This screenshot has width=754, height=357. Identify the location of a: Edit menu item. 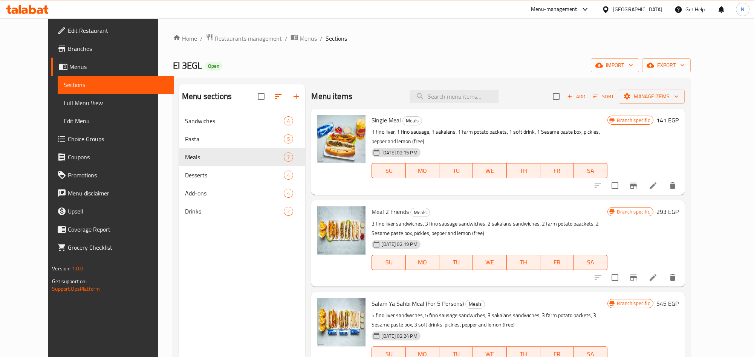
(653, 186).